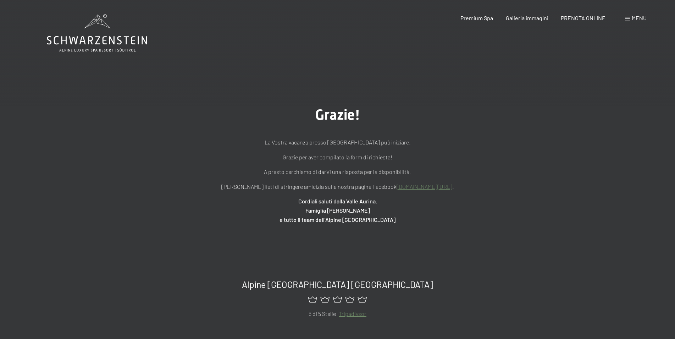 Image resolution: width=675 pixels, height=339 pixels. Describe the element at coordinates (583, 18) in the screenshot. I see `span: PRENOTA ONLINE` at that location.